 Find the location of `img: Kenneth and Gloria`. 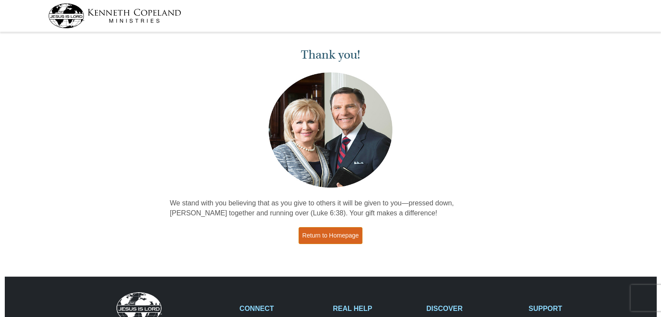

img: Kenneth and Gloria is located at coordinates (330, 130).